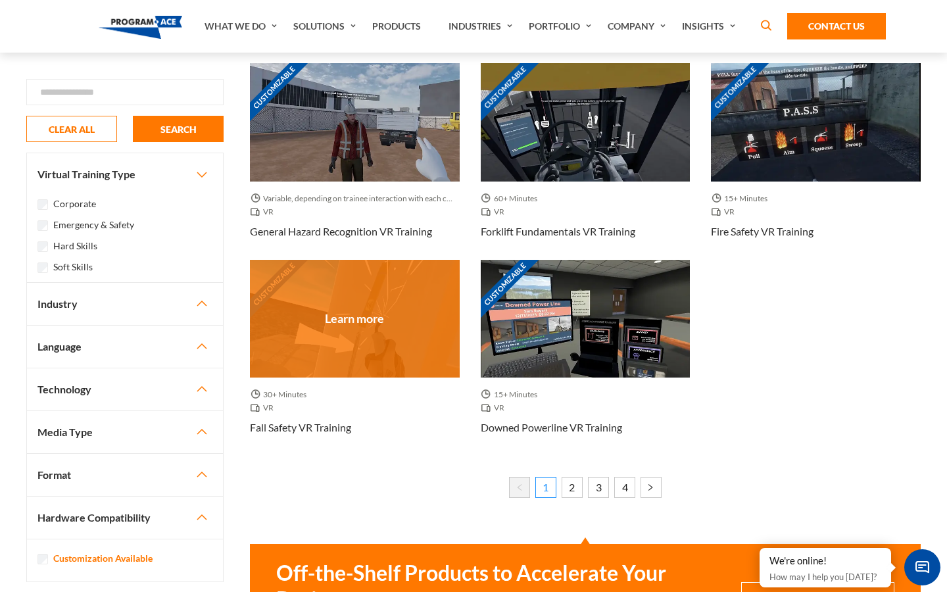  I want to click on h3: Downed Powerline VR Training, so click(551, 427).